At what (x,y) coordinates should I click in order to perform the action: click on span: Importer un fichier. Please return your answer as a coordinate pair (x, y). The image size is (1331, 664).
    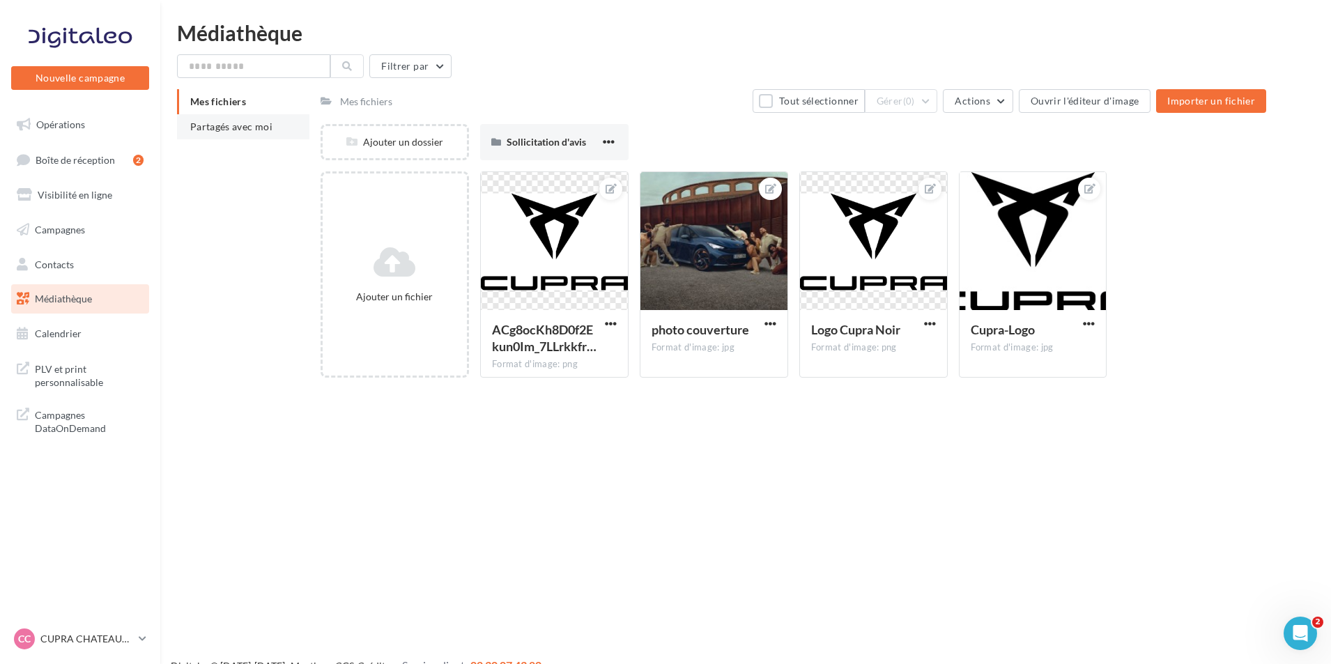
    Looking at the image, I should click on (1211, 100).